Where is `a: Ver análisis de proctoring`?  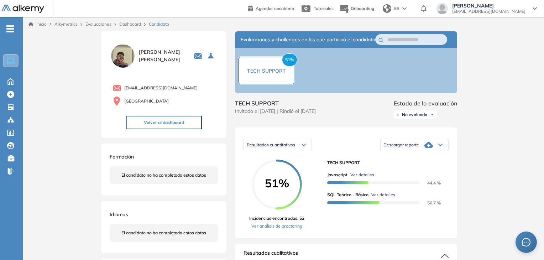 a: Ver análisis de proctoring is located at coordinates (277, 226).